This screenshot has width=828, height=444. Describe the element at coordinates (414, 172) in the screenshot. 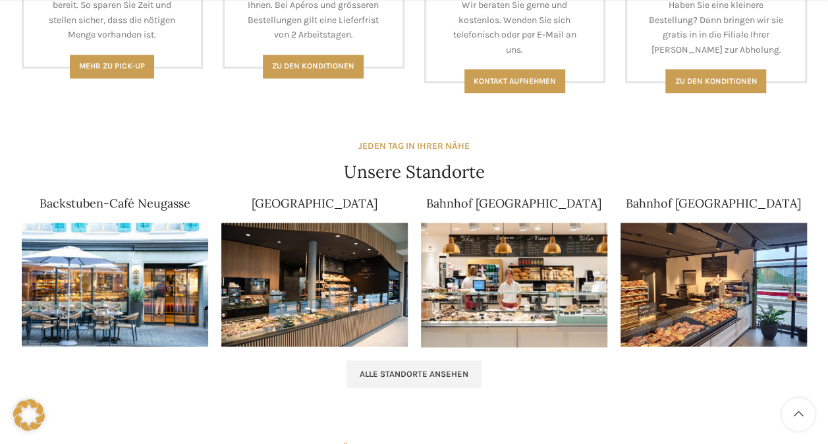

I see `h4: Unsere Standorte` at that location.